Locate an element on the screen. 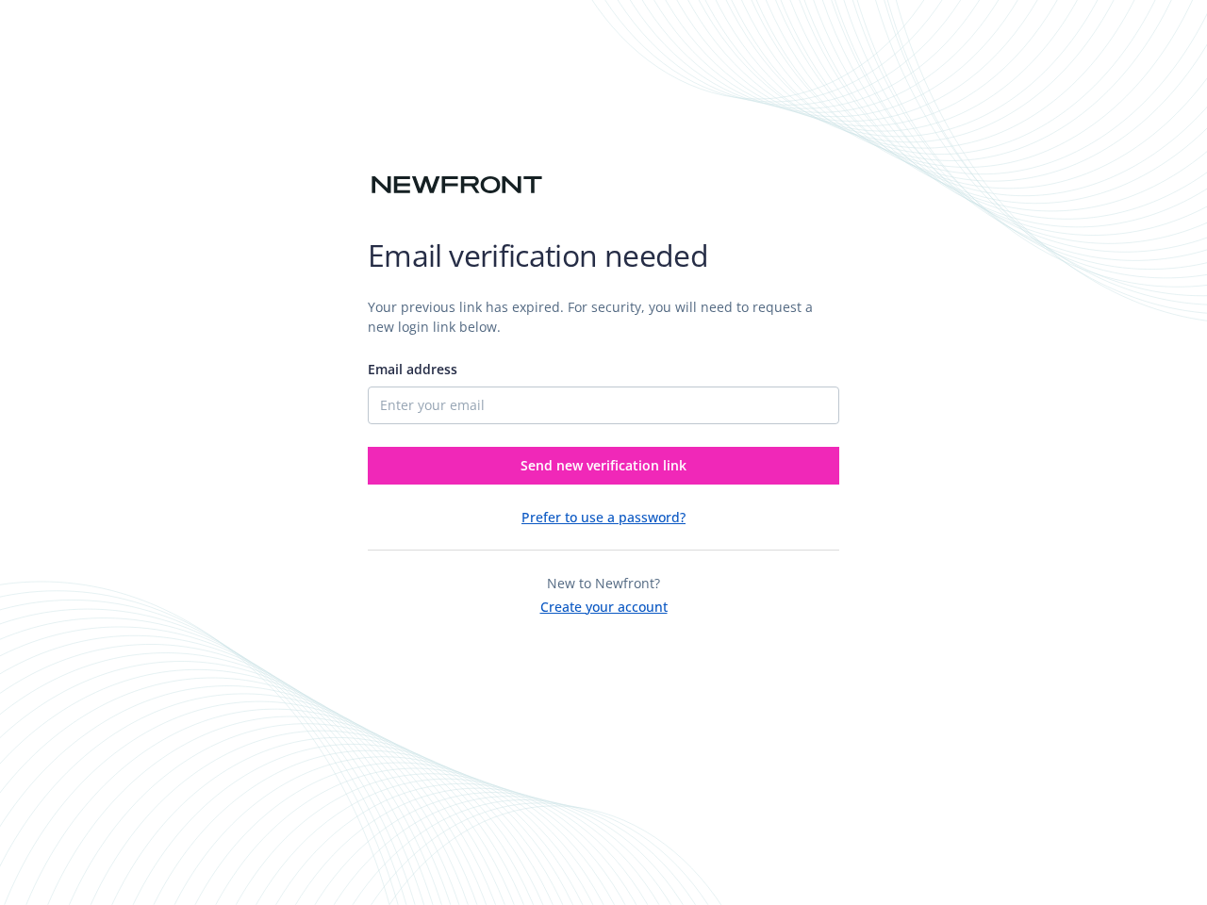 The height and width of the screenshot is (905, 1207). img: Newfront logo is located at coordinates (456, 185).